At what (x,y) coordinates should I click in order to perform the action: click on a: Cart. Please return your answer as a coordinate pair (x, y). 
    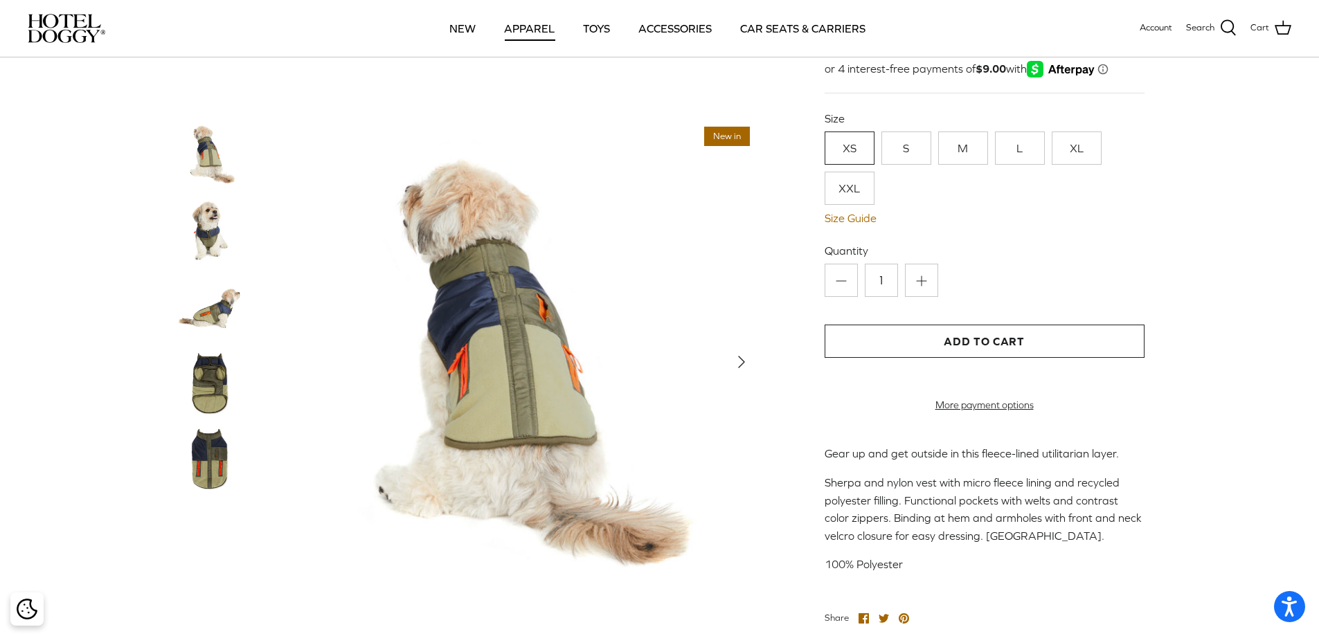
    Looking at the image, I should click on (1271, 28).